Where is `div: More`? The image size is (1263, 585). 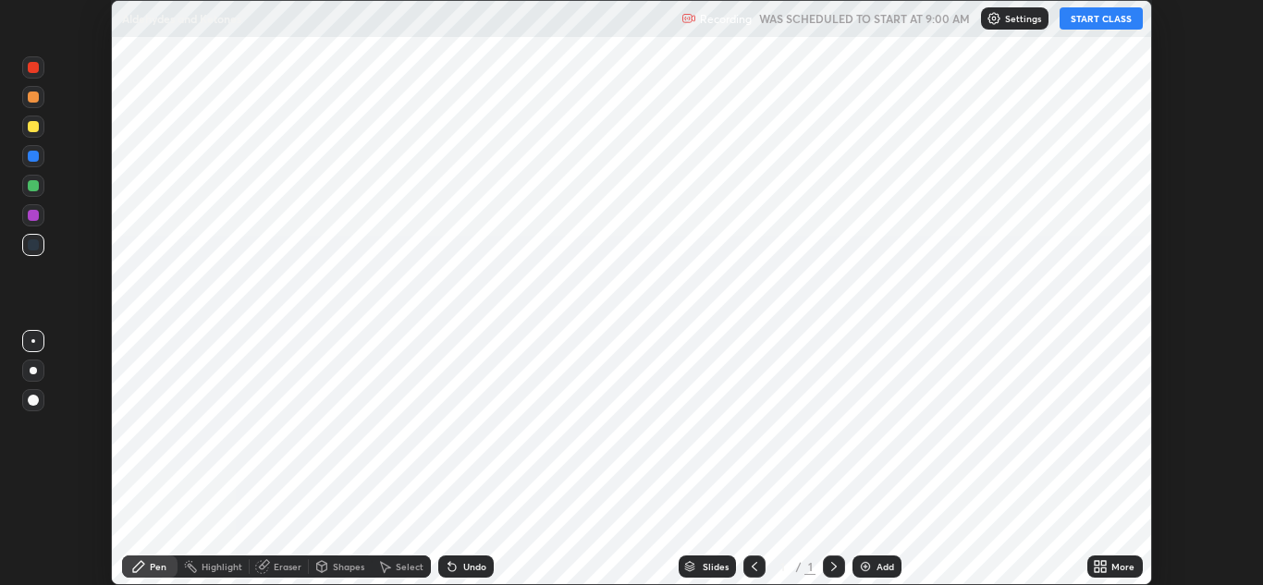
div: More is located at coordinates (1122, 567).